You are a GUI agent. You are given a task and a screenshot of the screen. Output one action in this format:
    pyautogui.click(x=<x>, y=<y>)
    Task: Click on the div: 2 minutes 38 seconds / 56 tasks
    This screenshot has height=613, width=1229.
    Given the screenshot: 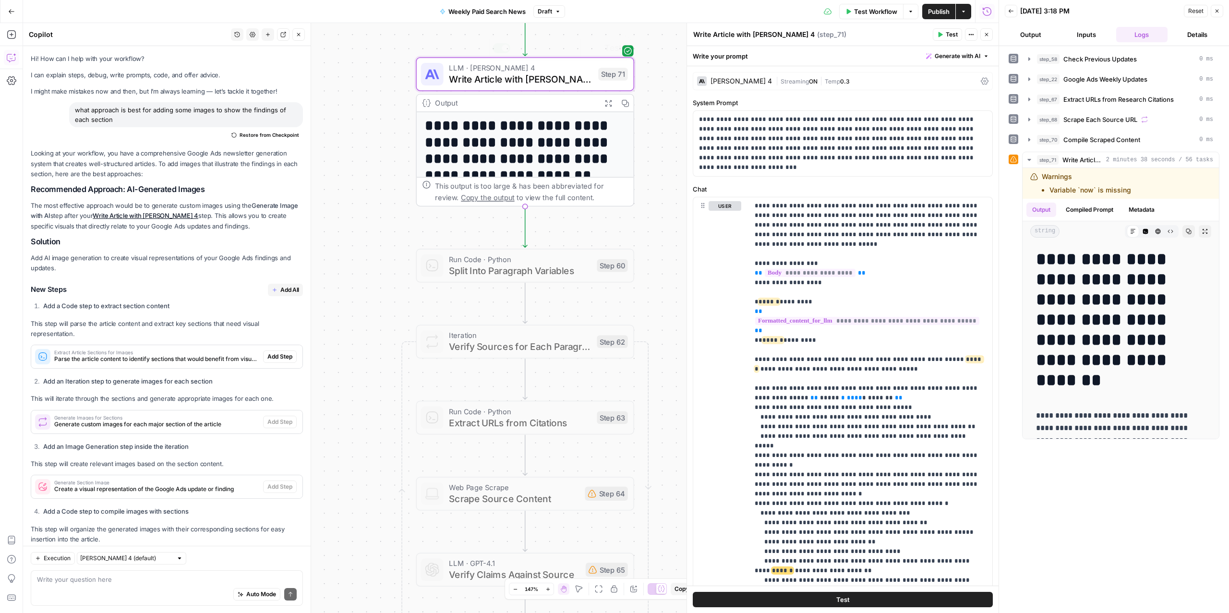 What is the action you would take?
    pyautogui.click(x=1120, y=303)
    